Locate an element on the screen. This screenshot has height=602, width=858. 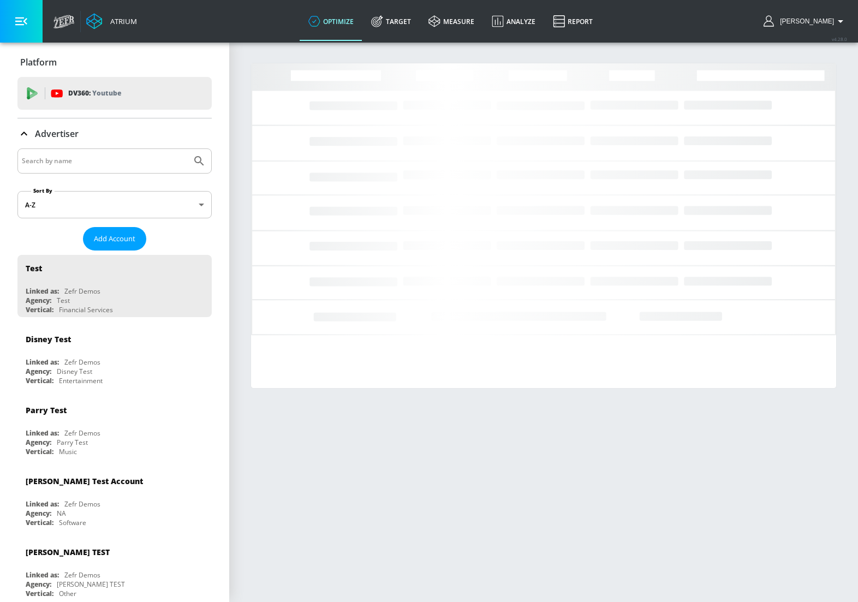
div: Music is located at coordinates (68, 451).